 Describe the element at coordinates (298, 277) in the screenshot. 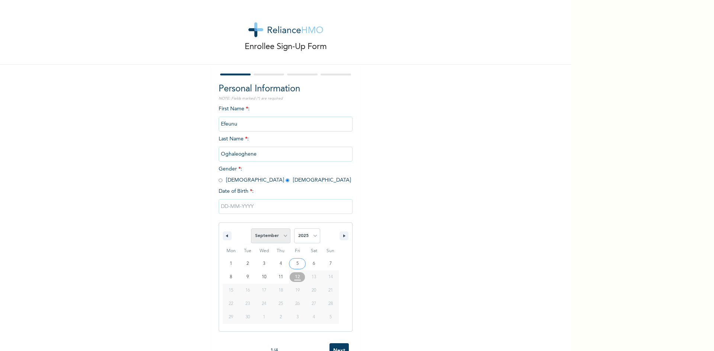

I see `span: 12` at that location.